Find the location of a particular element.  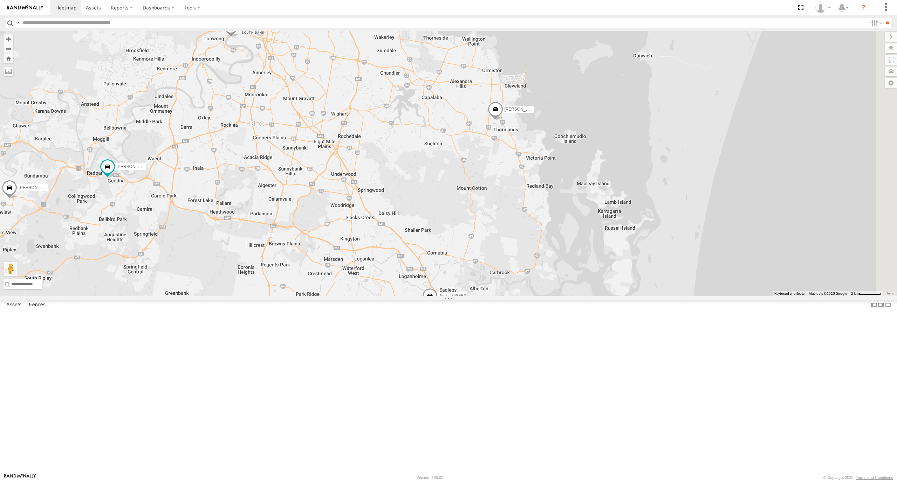

label: Dock Summary Table to the Left is located at coordinates (874, 305).